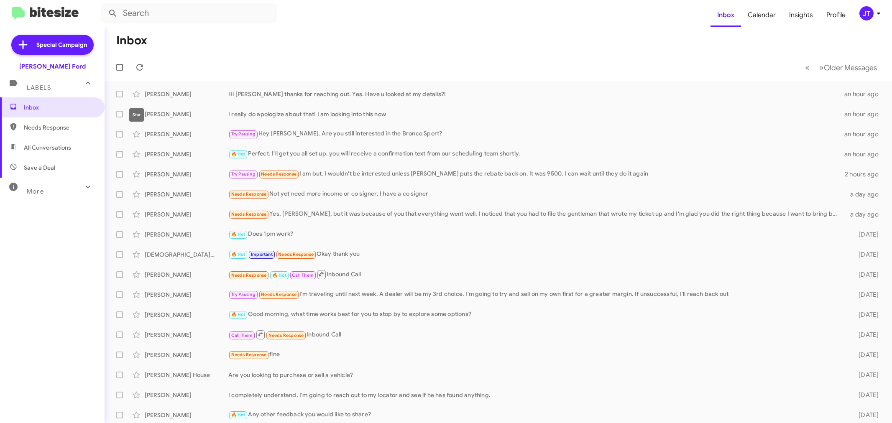 The height and width of the screenshot is (423, 892). Describe the element at coordinates (850, 68) in the screenshot. I see `span: Older Messages` at that location.